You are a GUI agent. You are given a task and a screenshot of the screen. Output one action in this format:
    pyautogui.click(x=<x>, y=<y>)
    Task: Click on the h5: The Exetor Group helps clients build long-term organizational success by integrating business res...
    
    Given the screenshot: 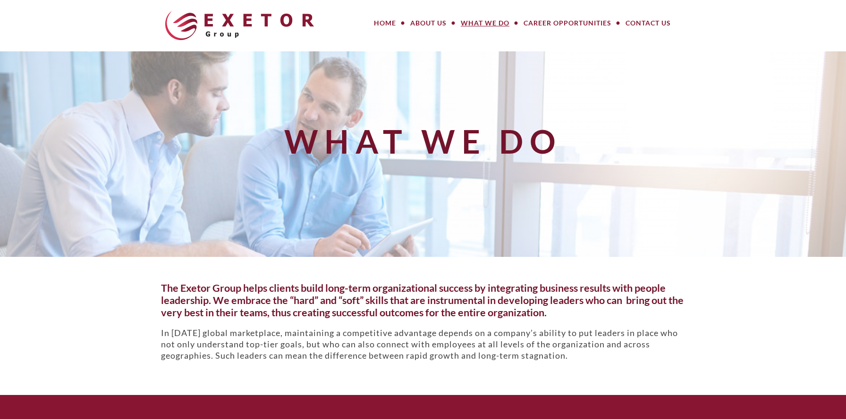 What is the action you would take?
    pyautogui.click(x=423, y=301)
    